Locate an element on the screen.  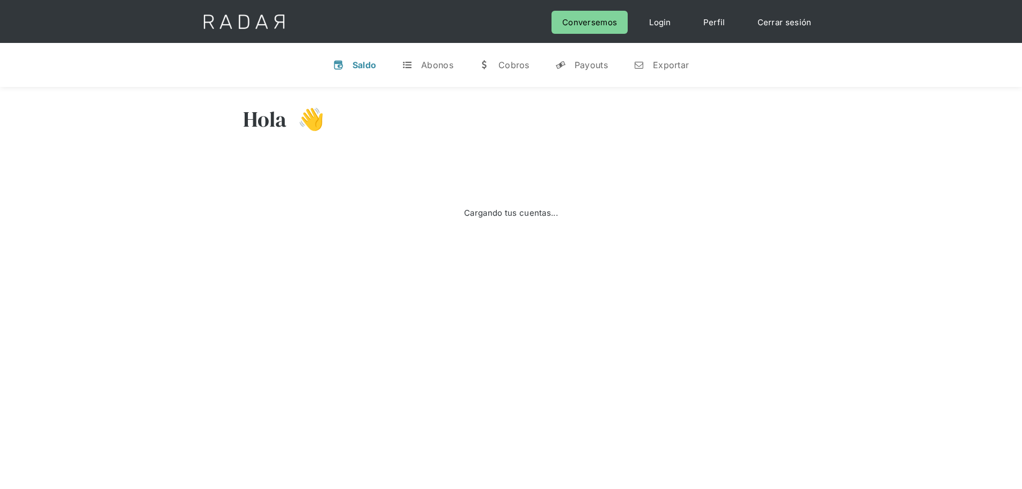
div: y is located at coordinates (561, 65).